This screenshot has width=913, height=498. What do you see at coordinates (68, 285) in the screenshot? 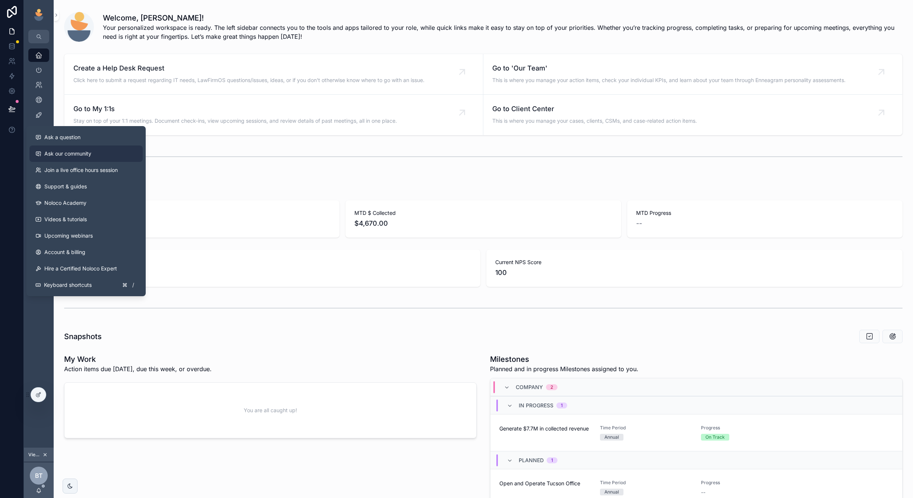
I see `span: Keyboard shortcuts` at bounding box center [68, 285].